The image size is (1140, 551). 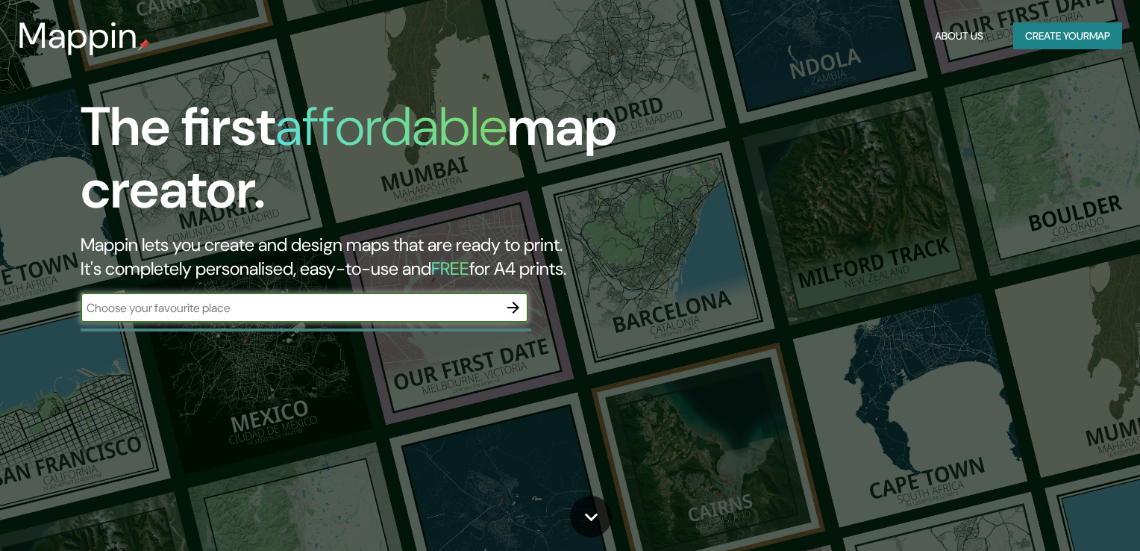 What do you see at coordinates (366, 257) in the screenshot?
I see `h2: Mappin lets you create and design maps that are ready to print. It's completely personalised, eas...` at bounding box center [366, 257].